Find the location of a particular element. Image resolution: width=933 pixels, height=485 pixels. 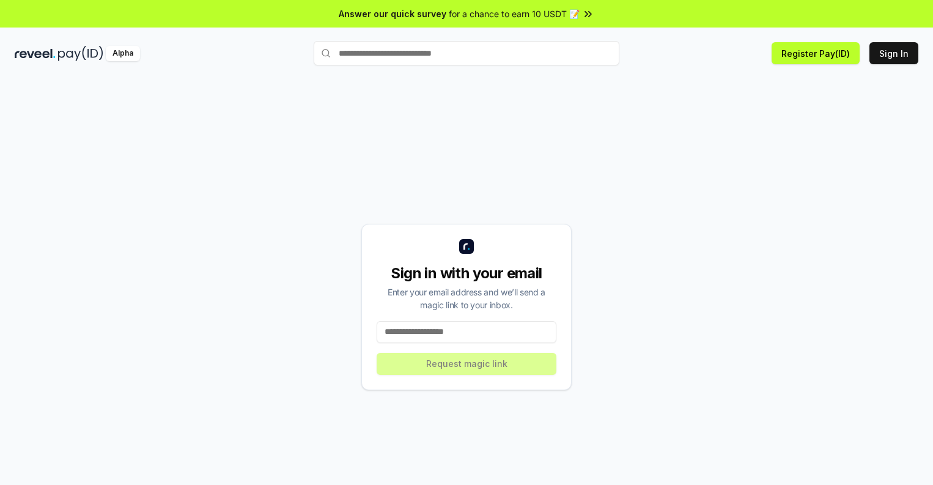

button: Register Pay(ID) is located at coordinates (816, 53).